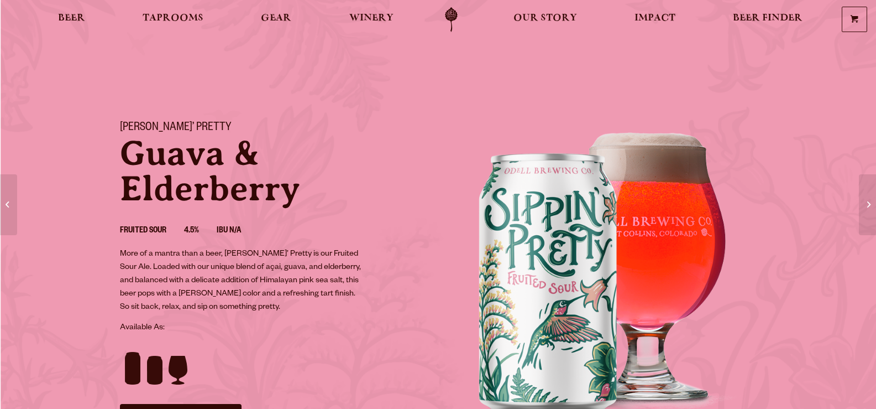 The width and height of the screenshot is (876, 409). What do you see at coordinates (371, 19) in the screenshot?
I see `a: Winery` at bounding box center [371, 19].